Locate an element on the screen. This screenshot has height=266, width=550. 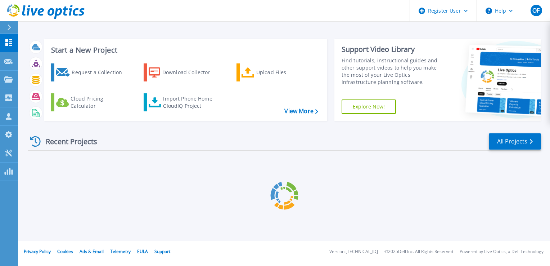
div: Find tutorials, instructional guides and other support videos to help you make the most of your L... is located at coordinates (394, 71).